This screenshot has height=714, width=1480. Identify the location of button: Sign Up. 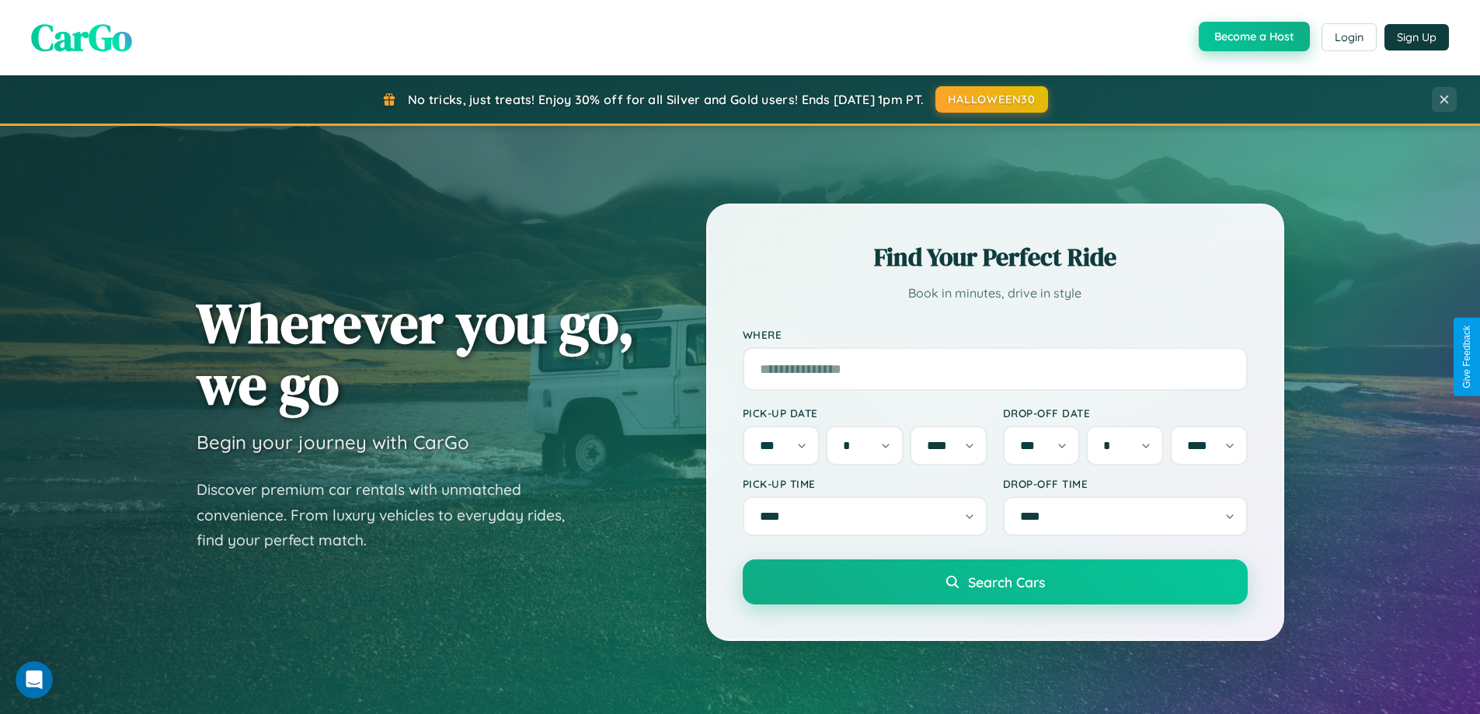
(1417, 37).